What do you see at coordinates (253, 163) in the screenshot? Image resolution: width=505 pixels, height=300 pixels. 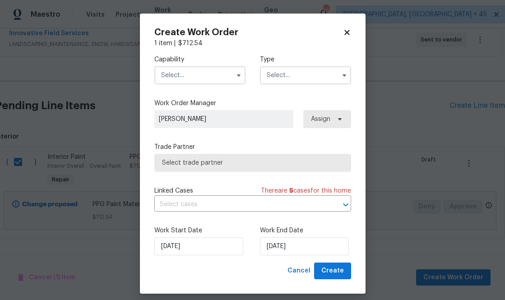 I see `span: Select trade partner` at bounding box center [253, 163].